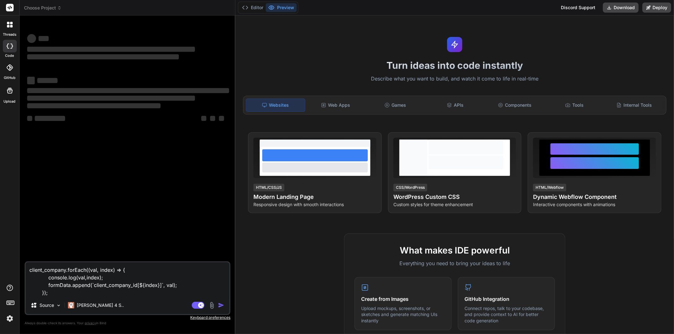  I want to click on img: settings, so click(10, 319).